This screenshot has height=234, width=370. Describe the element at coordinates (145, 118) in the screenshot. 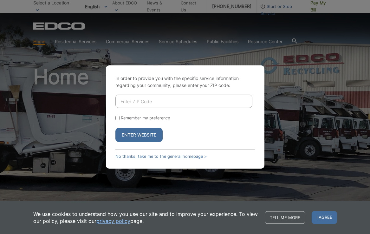

I see `label: Remember my preference` at that location.